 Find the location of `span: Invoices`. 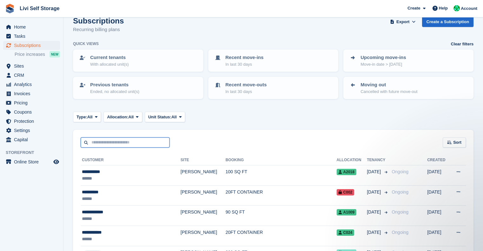

span: Invoices is located at coordinates (33, 94).